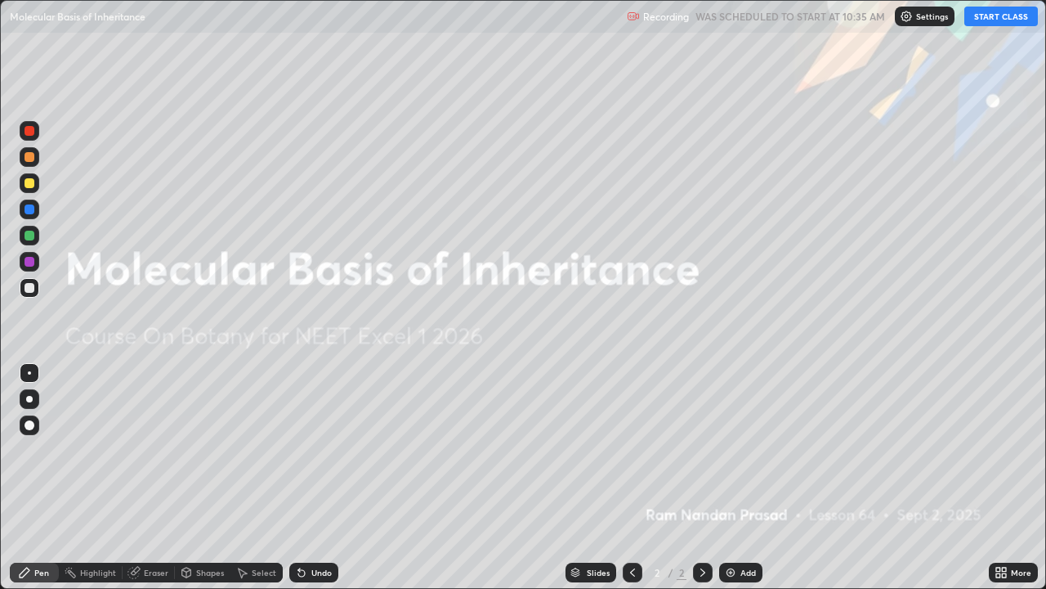  What do you see at coordinates (598, 572) in the screenshot?
I see `div: Slides` at bounding box center [598, 572].